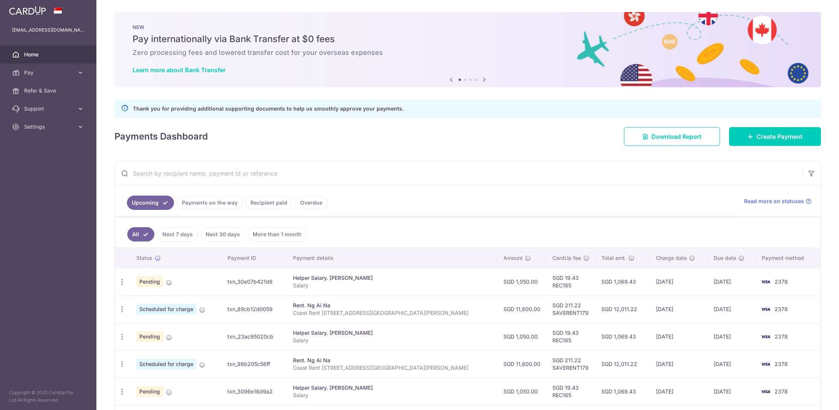  Describe the element at coordinates (49, 109) in the screenshot. I see `span: Support` at that location.